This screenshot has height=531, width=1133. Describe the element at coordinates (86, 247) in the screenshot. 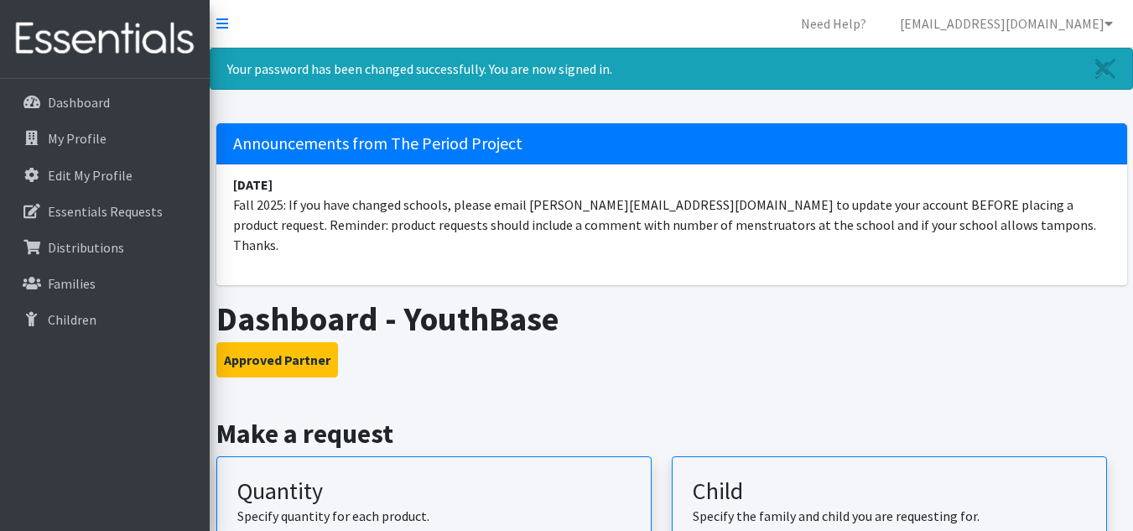

I see `p: Distributions` at that location.